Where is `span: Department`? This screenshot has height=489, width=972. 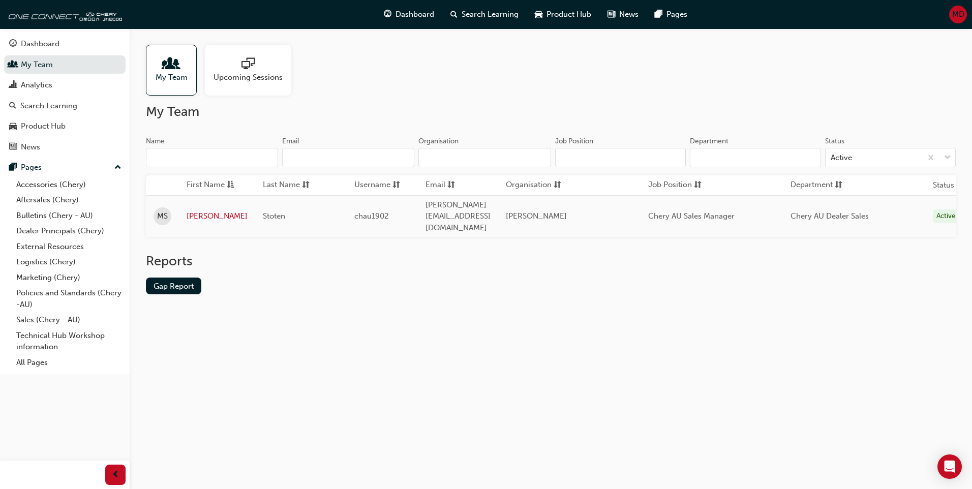
span: Department is located at coordinates (811, 185).